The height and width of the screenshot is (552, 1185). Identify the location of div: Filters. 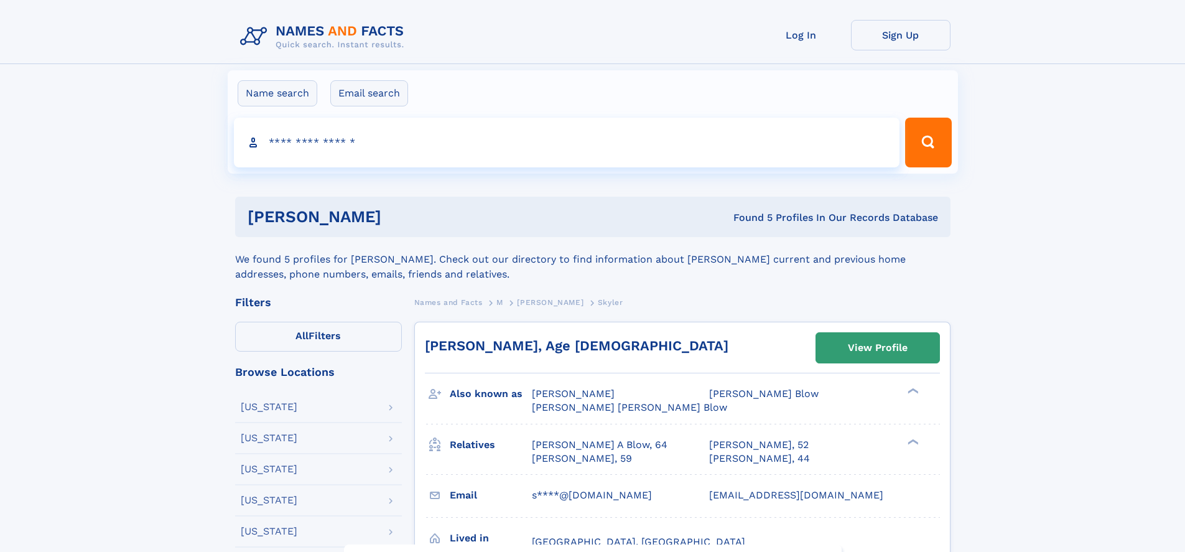
(318, 302).